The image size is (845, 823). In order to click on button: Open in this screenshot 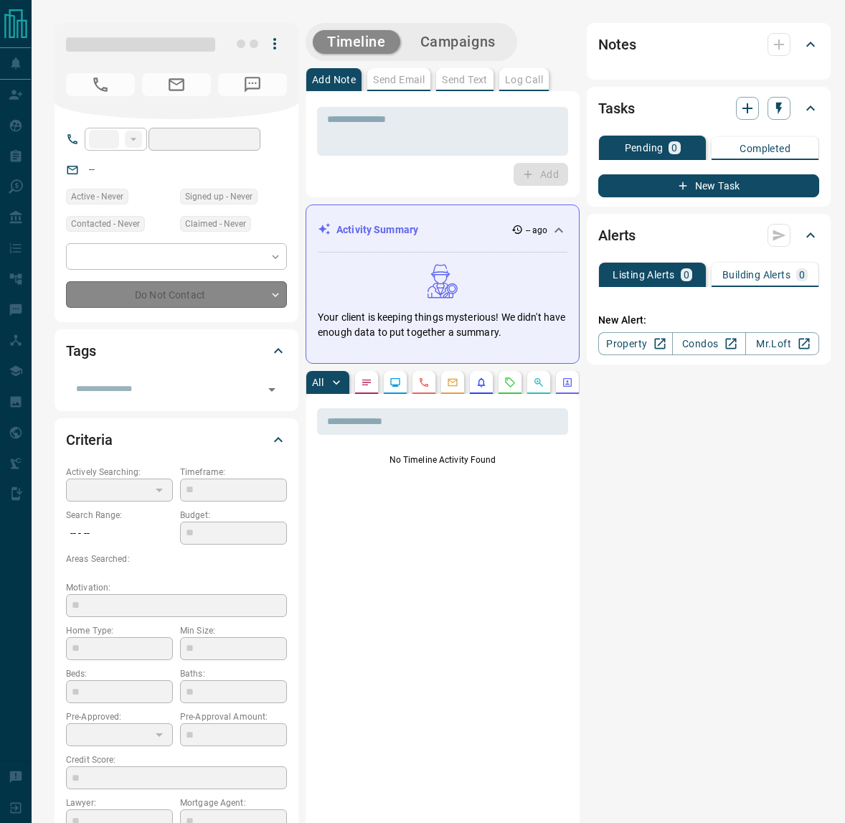, I will do `click(272, 389)`.